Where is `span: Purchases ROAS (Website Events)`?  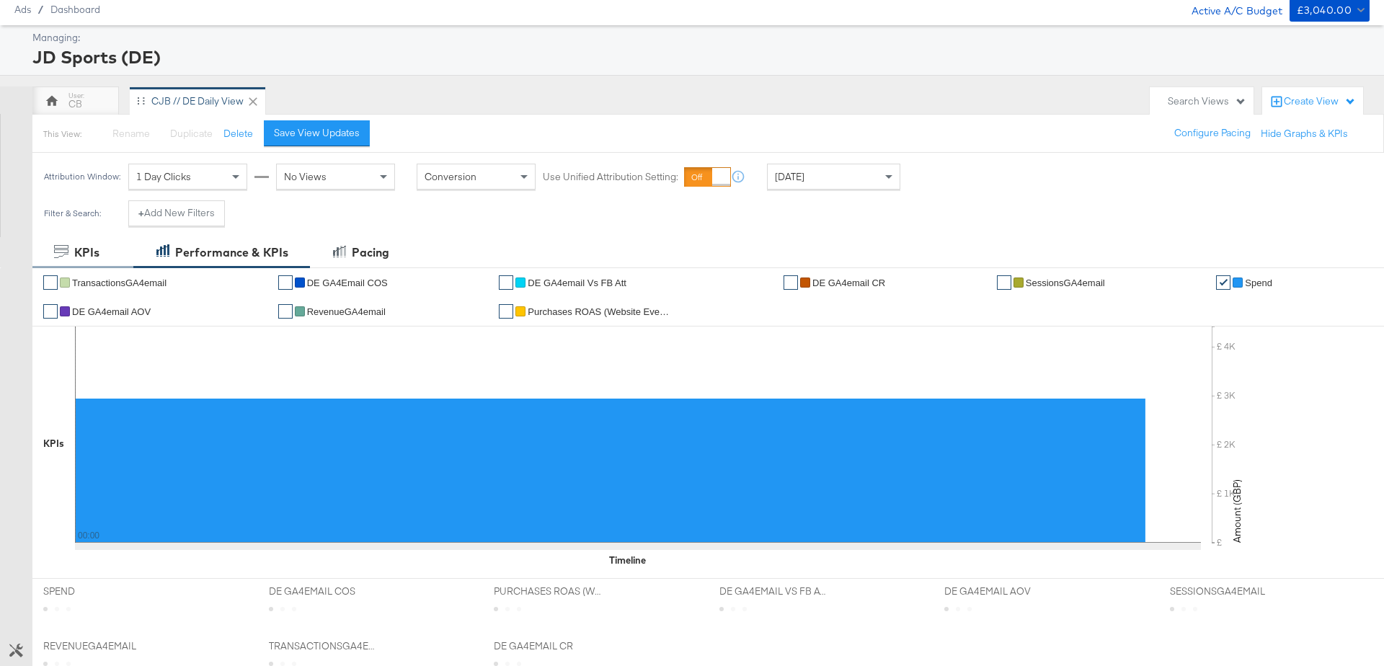
span: Purchases ROAS (Website Events) is located at coordinates (600, 312).